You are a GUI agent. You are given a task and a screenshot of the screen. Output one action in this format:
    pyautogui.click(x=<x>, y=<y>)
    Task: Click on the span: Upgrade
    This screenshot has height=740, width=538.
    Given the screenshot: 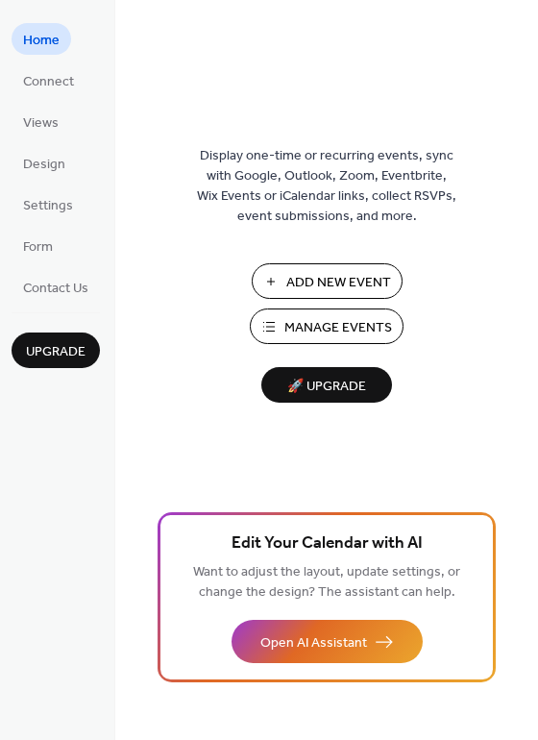 What is the action you would take?
    pyautogui.click(x=56, y=352)
    